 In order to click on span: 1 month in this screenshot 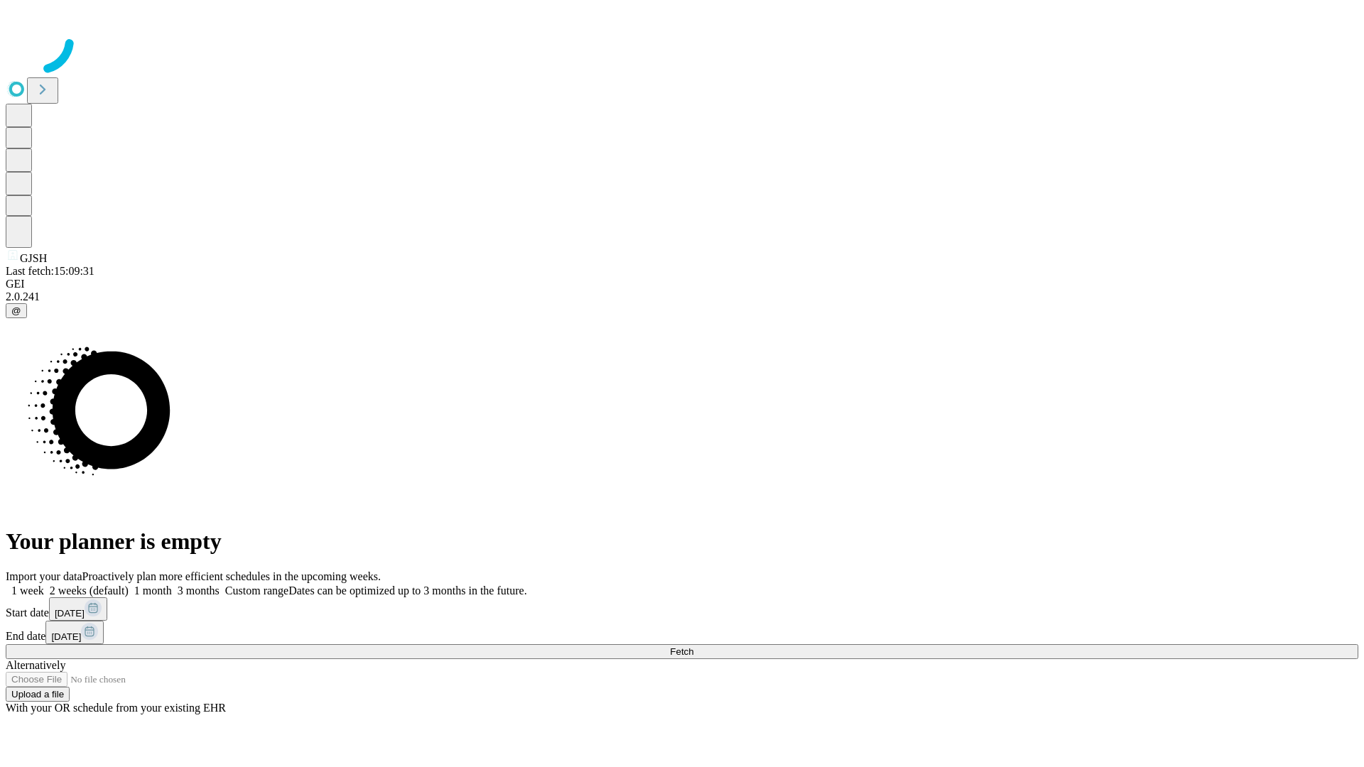, I will do `click(153, 591)`.